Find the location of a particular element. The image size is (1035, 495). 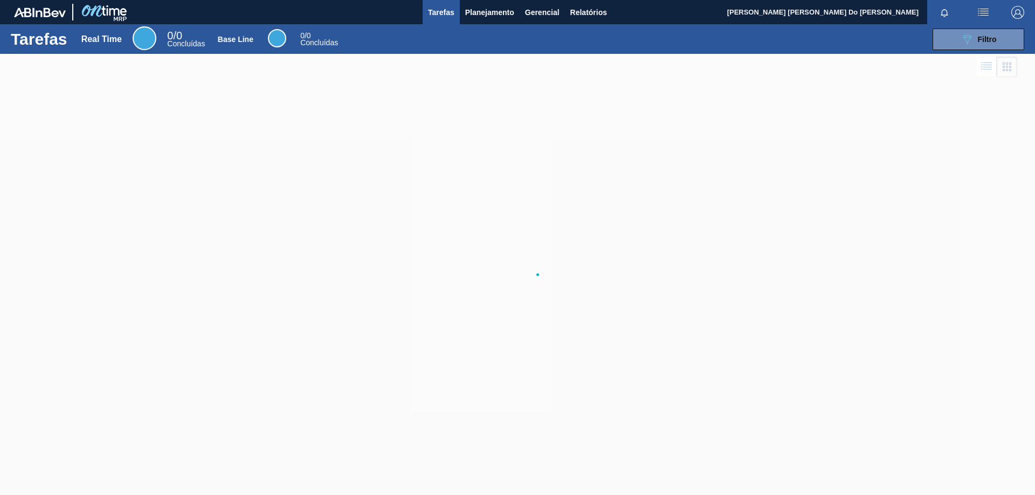

img: TNhmsLtSVTkK8tSr43FrP2fwEKptu5GPRR3wAAAABJRU5ErkJggg== is located at coordinates (40, 12).